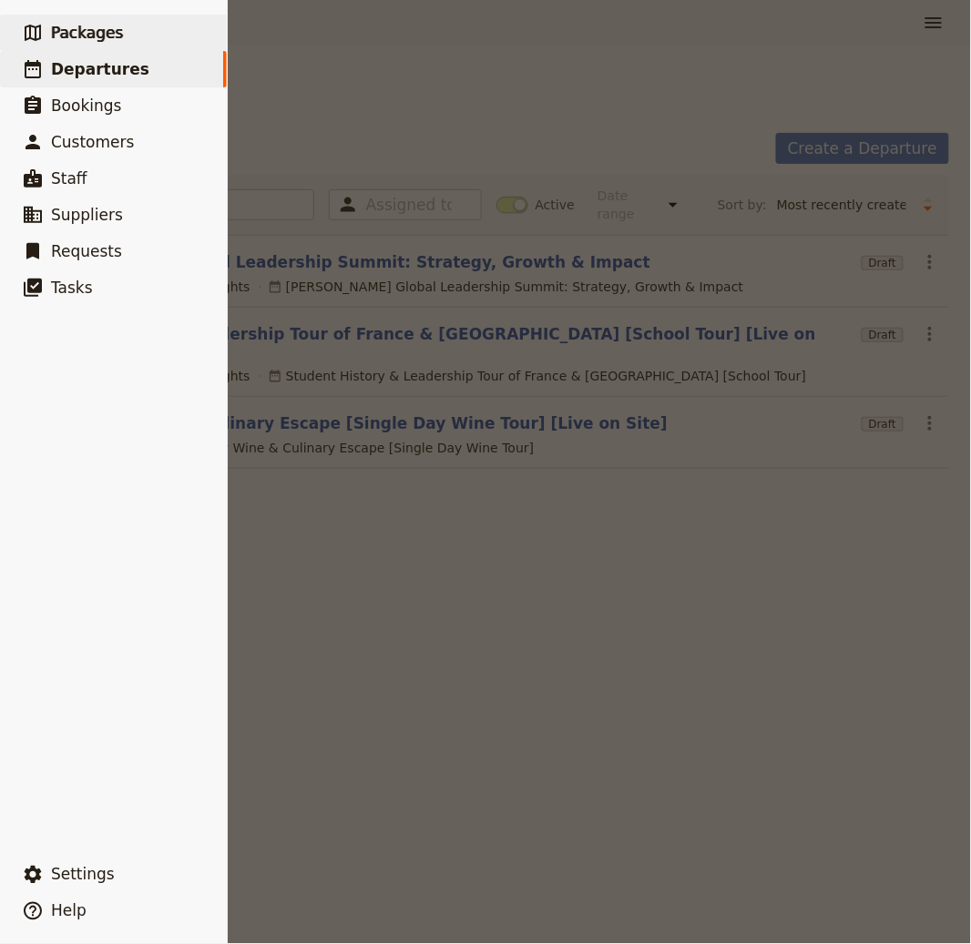  What do you see at coordinates (100, 69) in the screenshot?
I see `span: Departures` at bounding box center [100, 69].